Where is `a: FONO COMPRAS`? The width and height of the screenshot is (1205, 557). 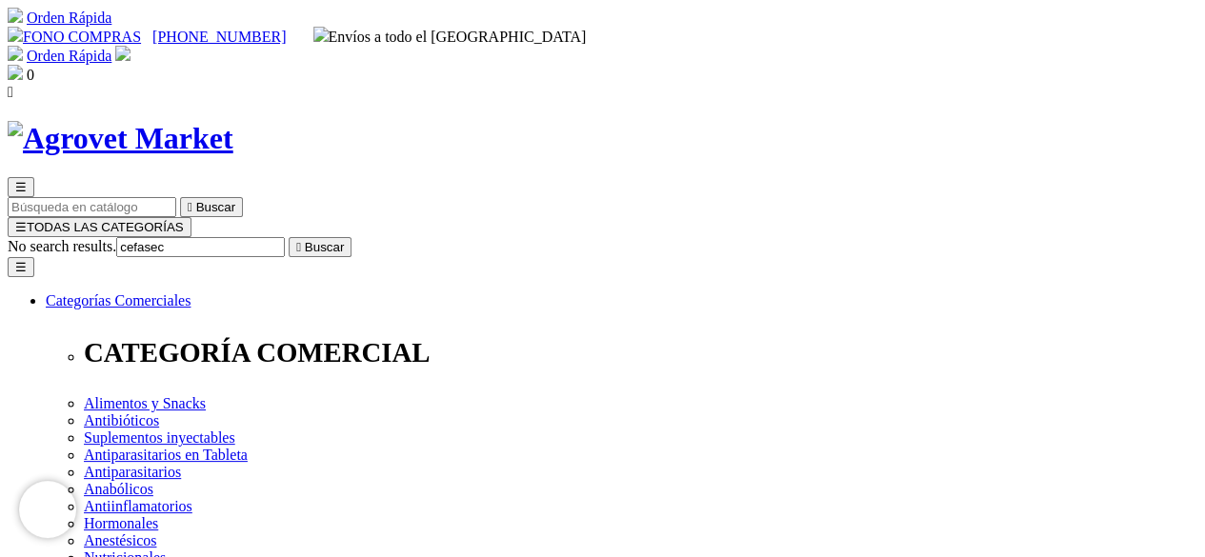 a: FONO COMPRAS is located at coordinates (74, 36).